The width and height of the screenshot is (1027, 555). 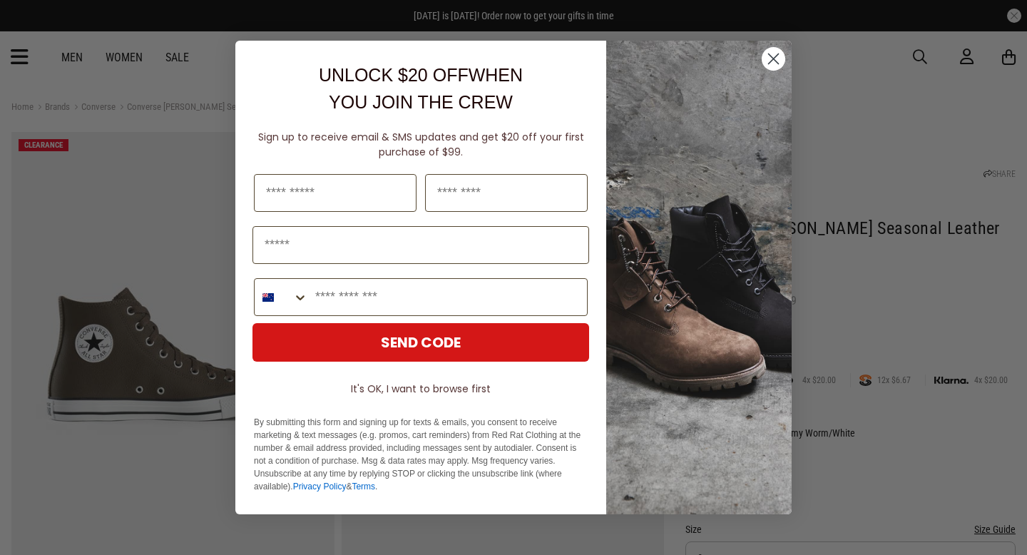 I want to click on button: Search Countries, so click(x=281, y=297).